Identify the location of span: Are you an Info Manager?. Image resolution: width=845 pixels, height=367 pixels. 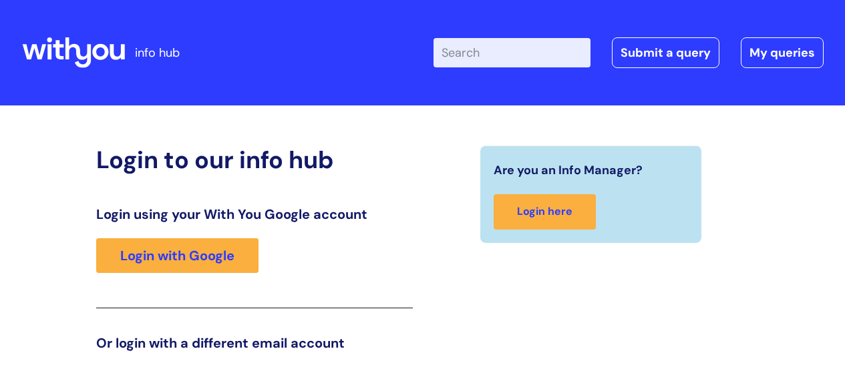
(568, 170).